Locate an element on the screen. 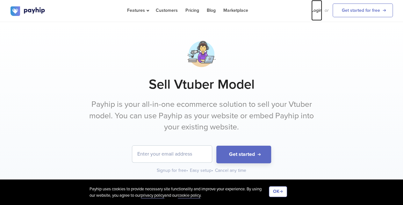  a: Get started for free is located at coordinates (363, 10).